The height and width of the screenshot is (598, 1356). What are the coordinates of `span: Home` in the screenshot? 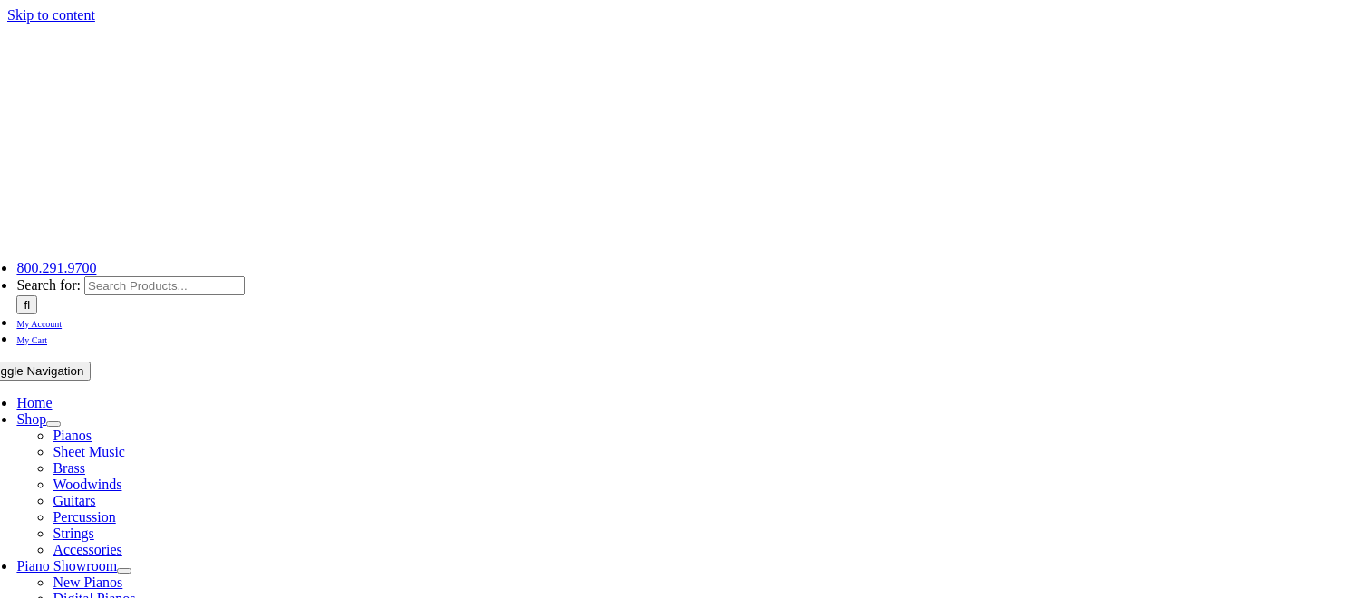 It's located at (34, 402).